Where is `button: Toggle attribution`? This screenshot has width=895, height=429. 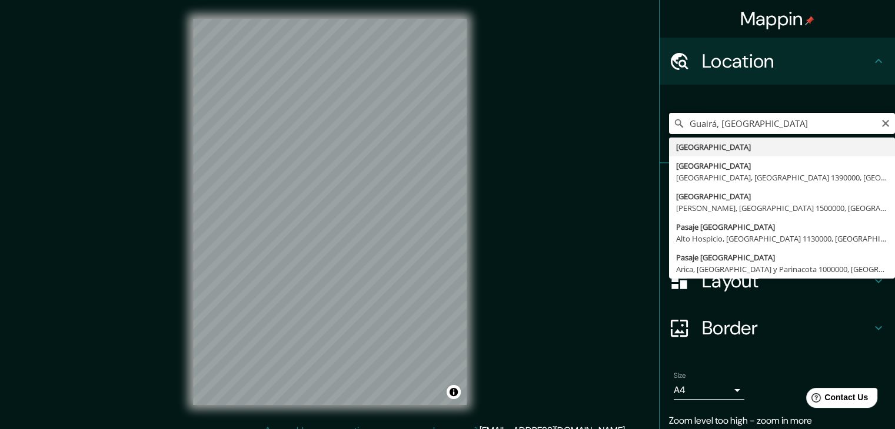
button: Toggle attribution is located at coordinates (453, 392).